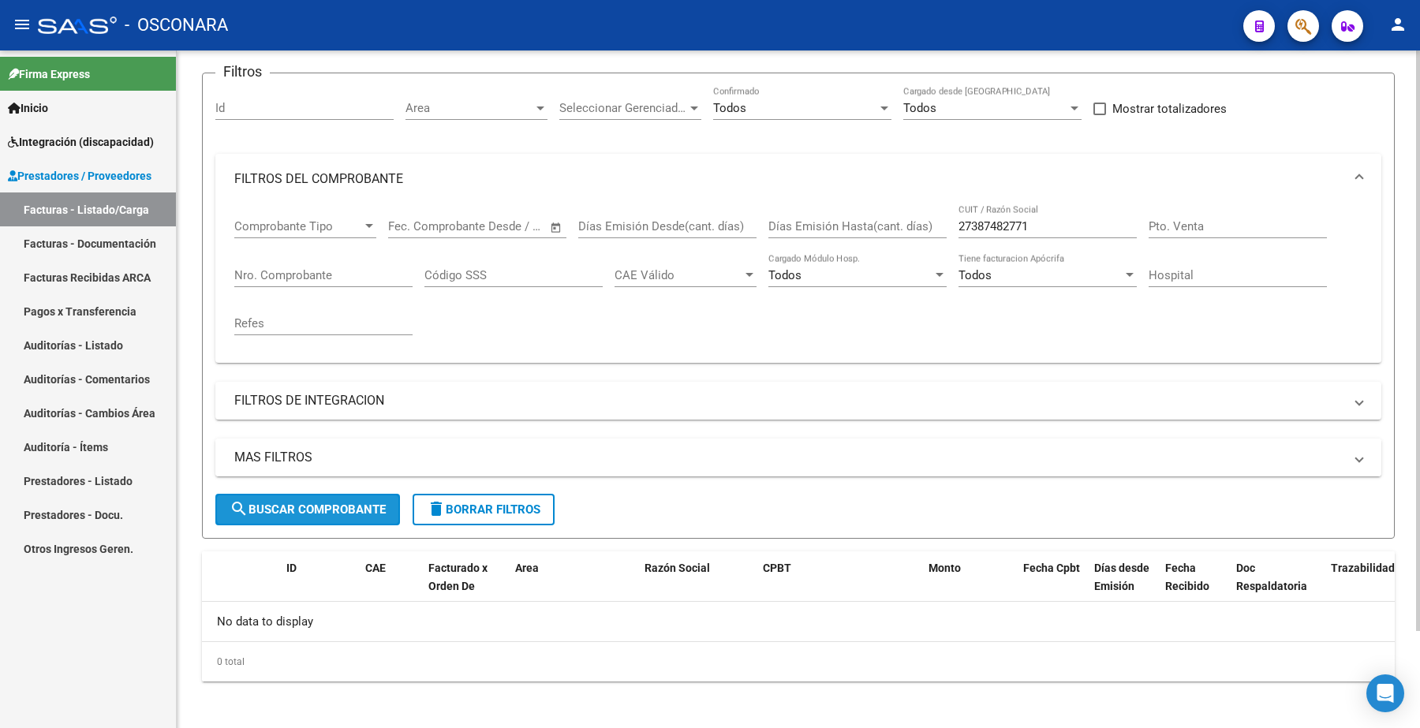 This screenshot has width=1420, height=728. What do you see at coordinates (944, 568) in the screenshot?
I see `span: Monto` at bounding box center [944, 568].